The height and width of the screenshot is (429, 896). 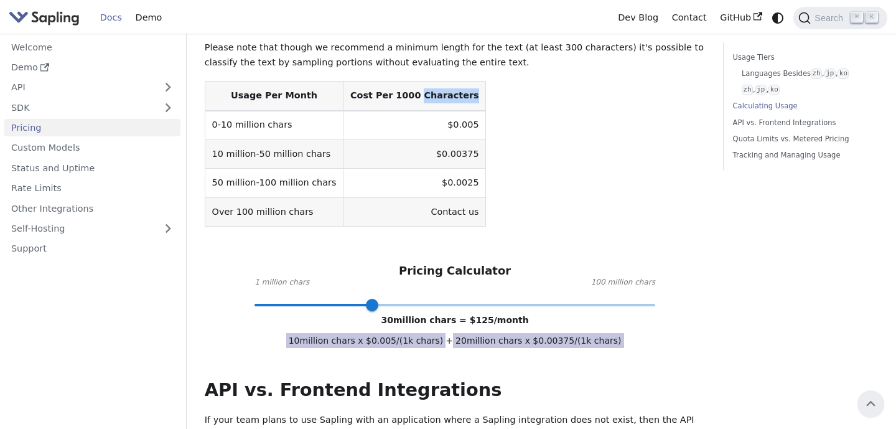 What do you see at coordinates (274, 212) in the screenshot?
I see `td: Over 100 million chars` at bounding box center [274, 212].